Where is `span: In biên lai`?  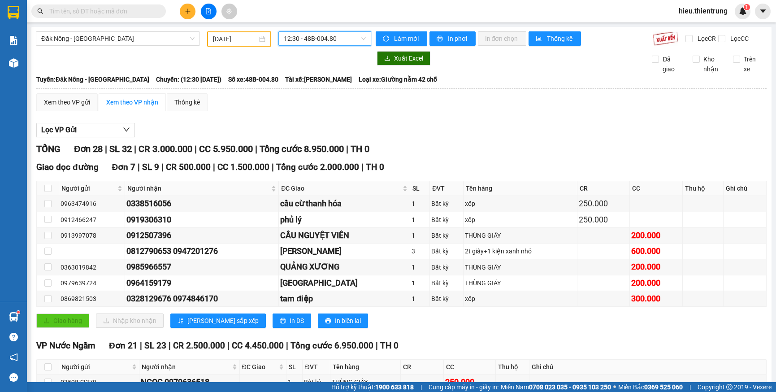 span: In biên lai is located at coordinates (348, 320).